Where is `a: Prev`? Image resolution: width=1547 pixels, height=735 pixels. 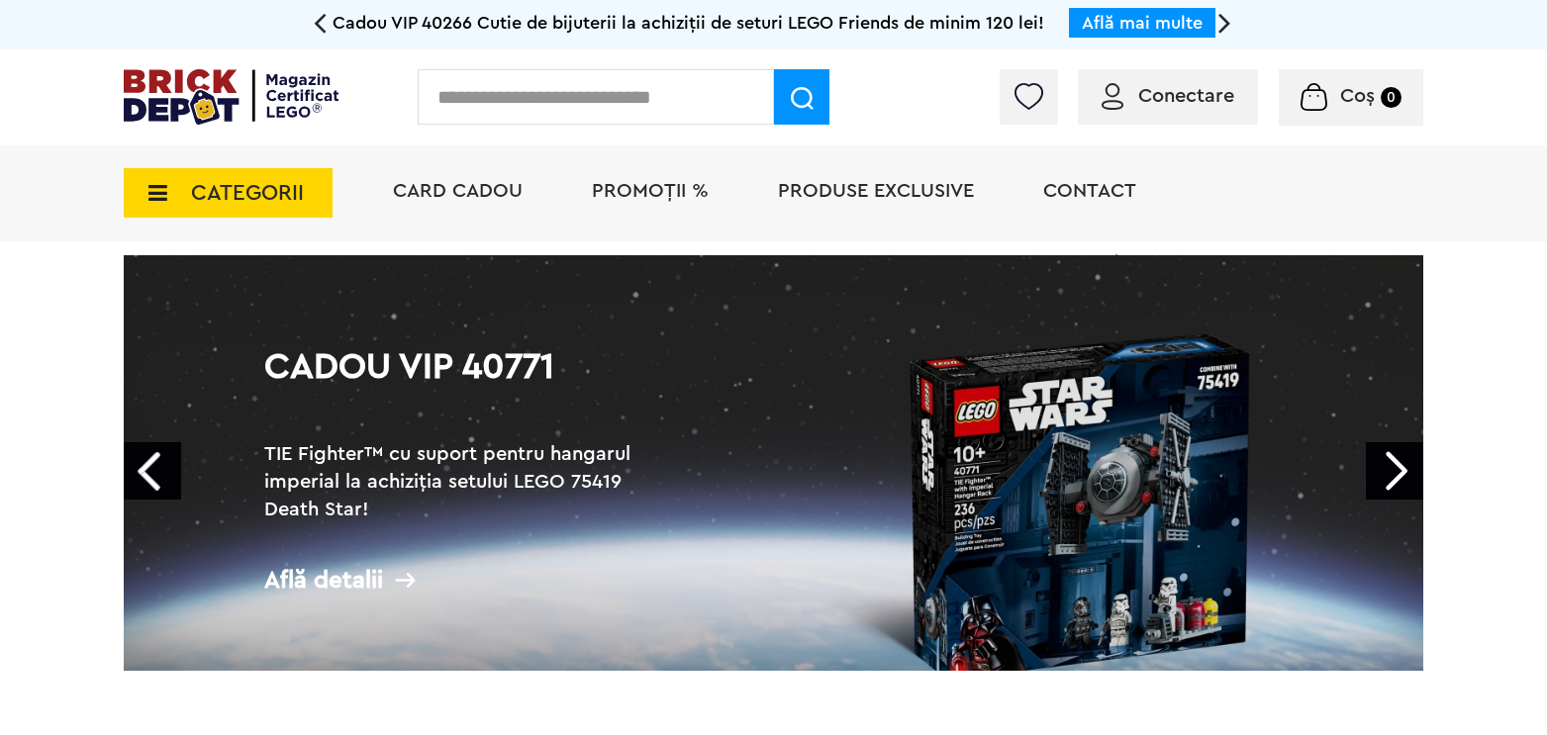 a: Prev is located at coordinates (152, 471).